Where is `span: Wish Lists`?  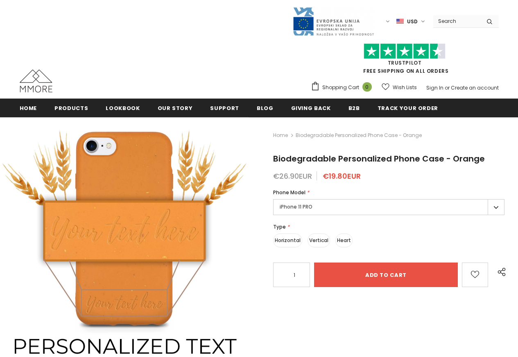
span: Wish Lists is located at coordinates (405, 88).